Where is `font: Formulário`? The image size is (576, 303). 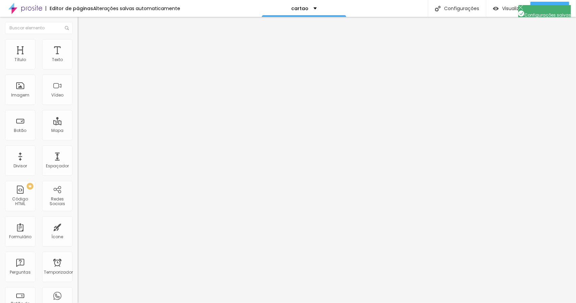
font: Formulário is located at coordinates (20, 237).